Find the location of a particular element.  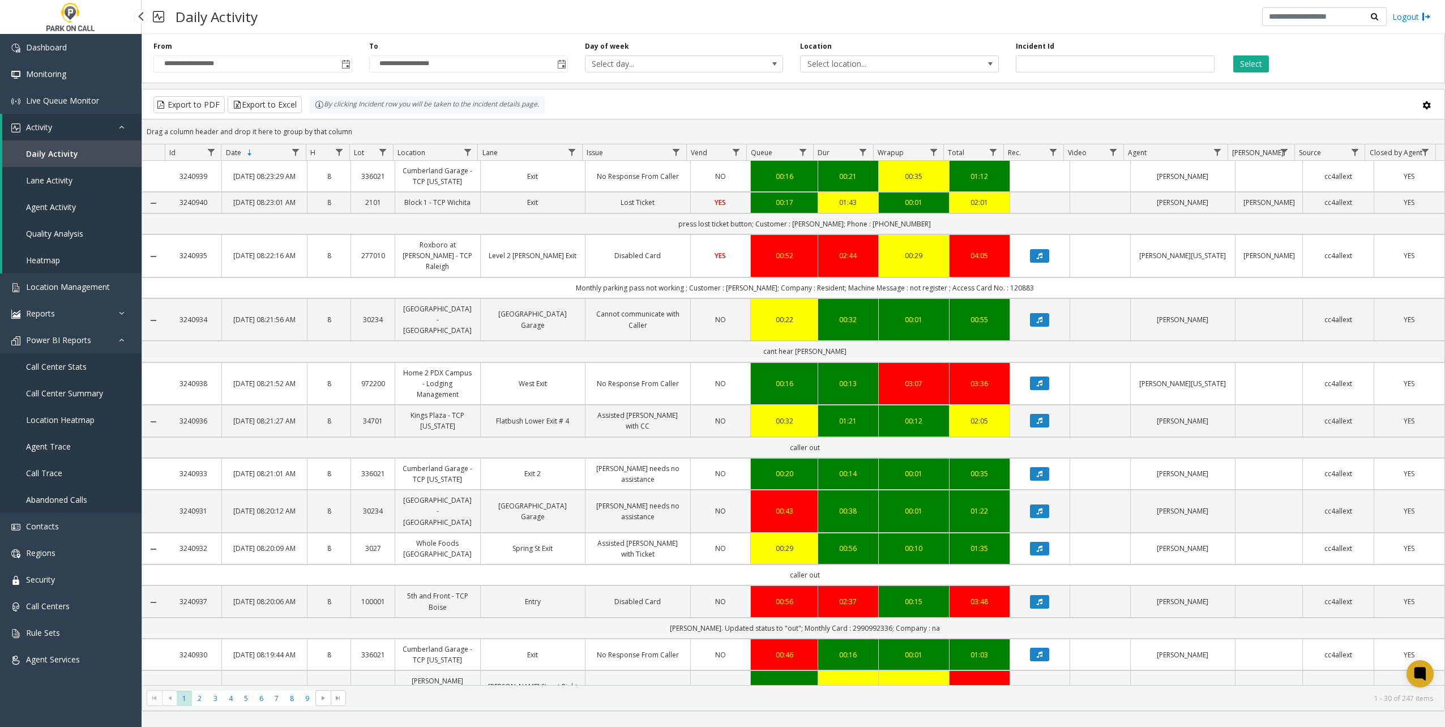

a: 34701 is located at coordinates (373, 421).